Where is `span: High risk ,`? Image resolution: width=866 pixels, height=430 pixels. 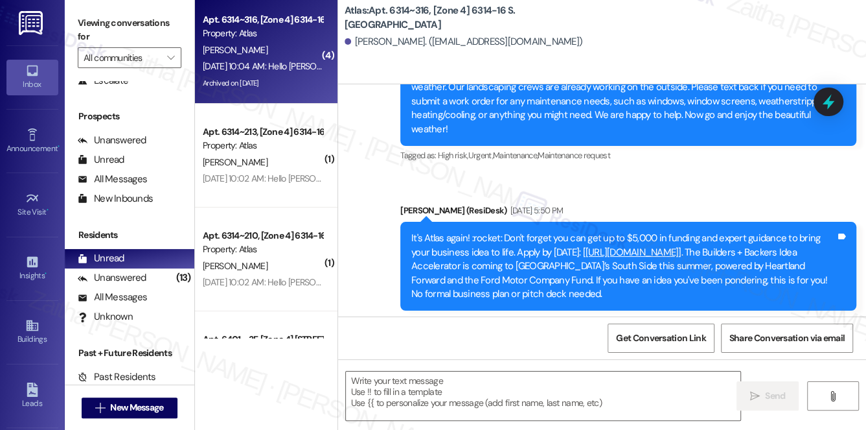
span: High risk , is located at coordinates (453, 155).